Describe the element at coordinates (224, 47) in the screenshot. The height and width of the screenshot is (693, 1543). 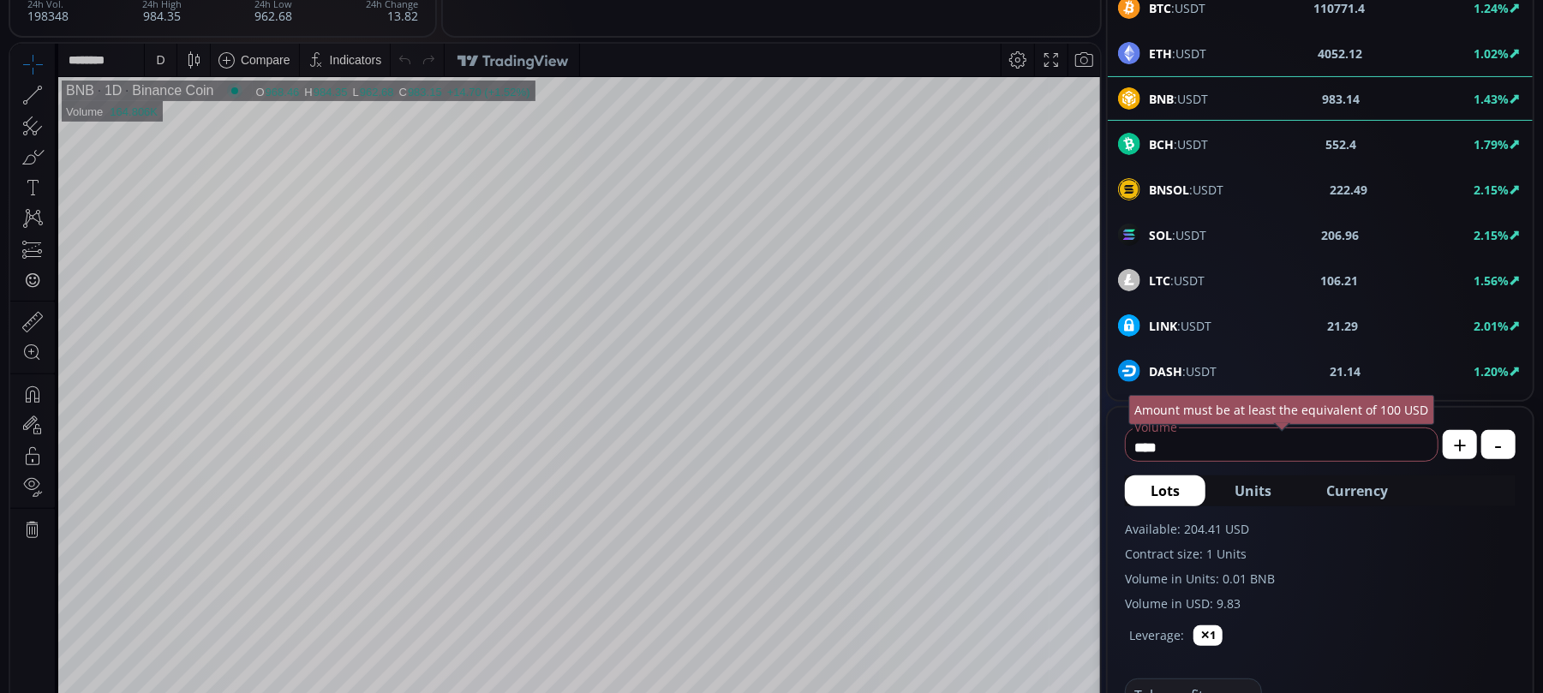
I see `div: Market open` at that location.